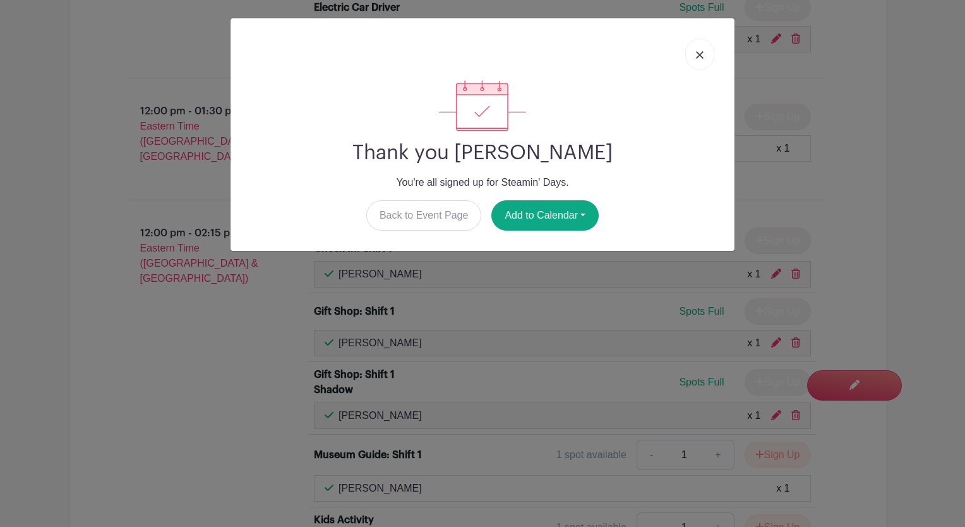  What do you see at coordinates (700, 55) in the screenshot?
I see `img: close_button-5f87c8562297e5c2d7936805f587ecaba9071eb48480494691a3f1689db116b3.svg` at bounding box center [700, 55].